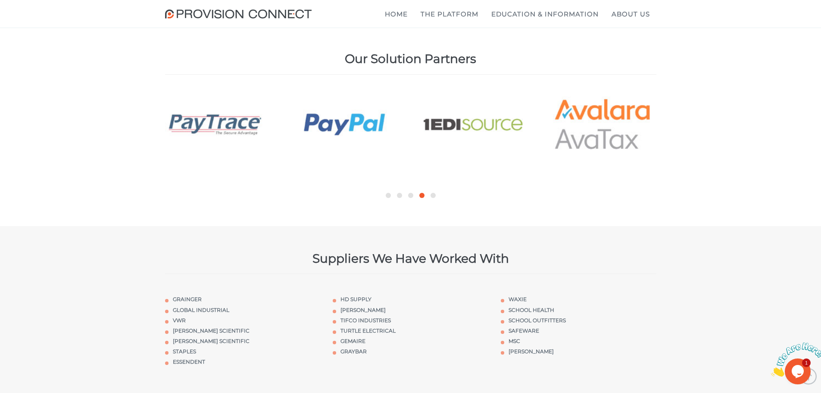 The height and width of the screenshot is (393, 821). I want to click on li: Gemaire, so click(410, 341).